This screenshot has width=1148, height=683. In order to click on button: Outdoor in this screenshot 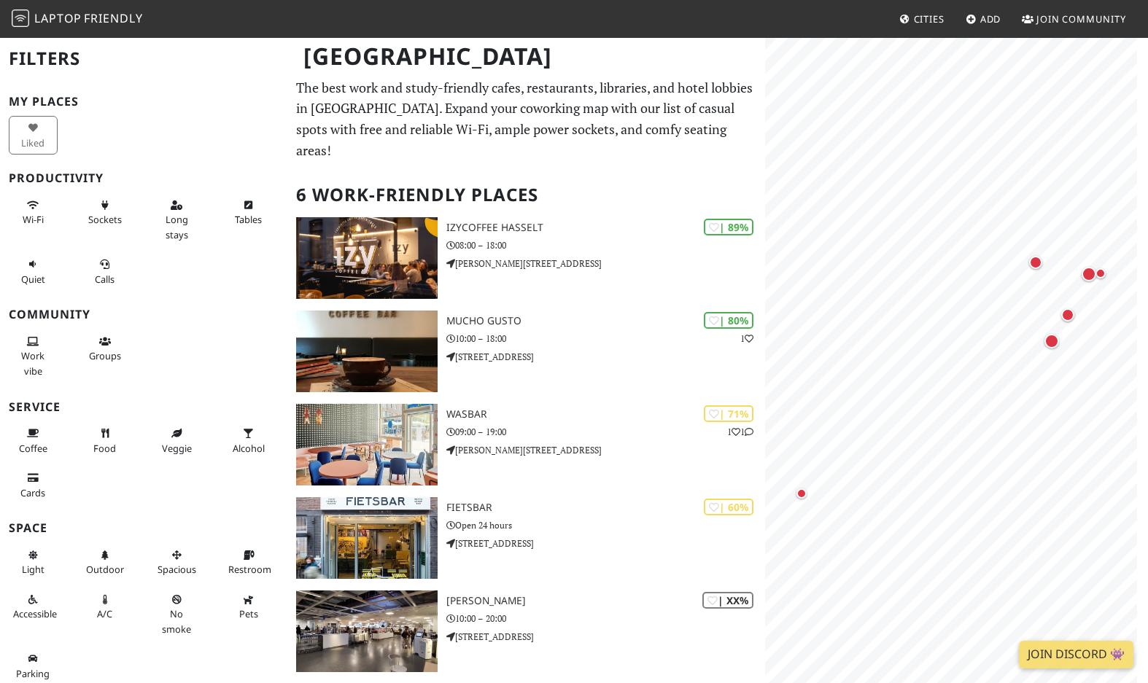, I will do `click(104, 562)`.